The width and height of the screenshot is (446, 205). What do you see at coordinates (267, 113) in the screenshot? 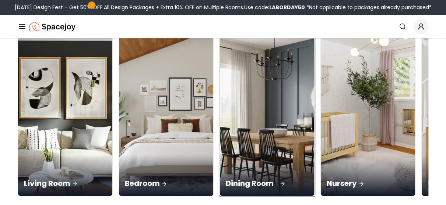
I see `a: Dining RoomDining Room` at bounding box center [267, 113].